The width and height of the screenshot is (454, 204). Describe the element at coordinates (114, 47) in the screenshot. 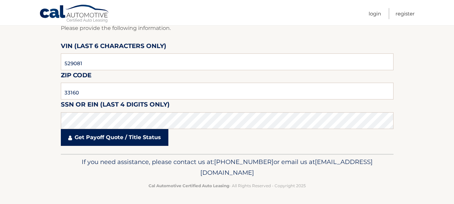

I see `label: VIN (last 6 characters only)` at that location.